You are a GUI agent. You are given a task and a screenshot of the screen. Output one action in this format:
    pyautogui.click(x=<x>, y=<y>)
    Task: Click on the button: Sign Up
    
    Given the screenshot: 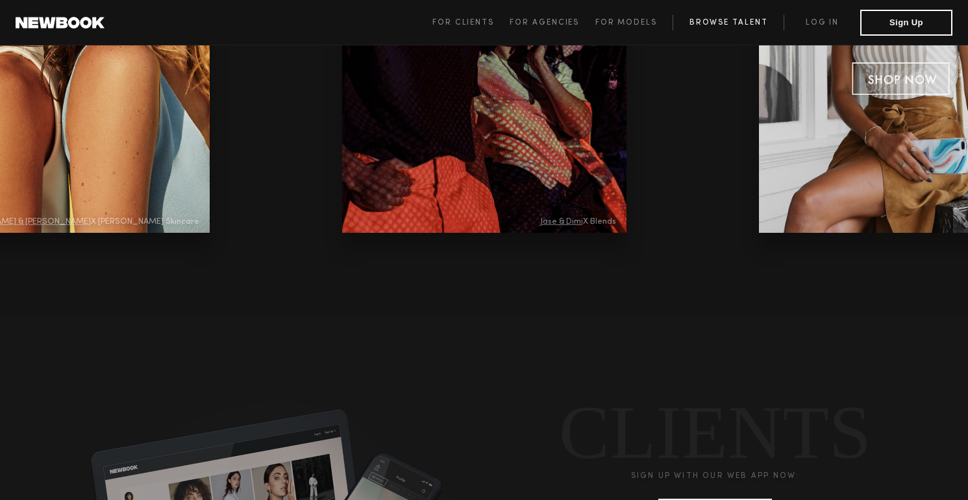 What is the action you would take?
    pyautogui.click(x=906, y=23)
    